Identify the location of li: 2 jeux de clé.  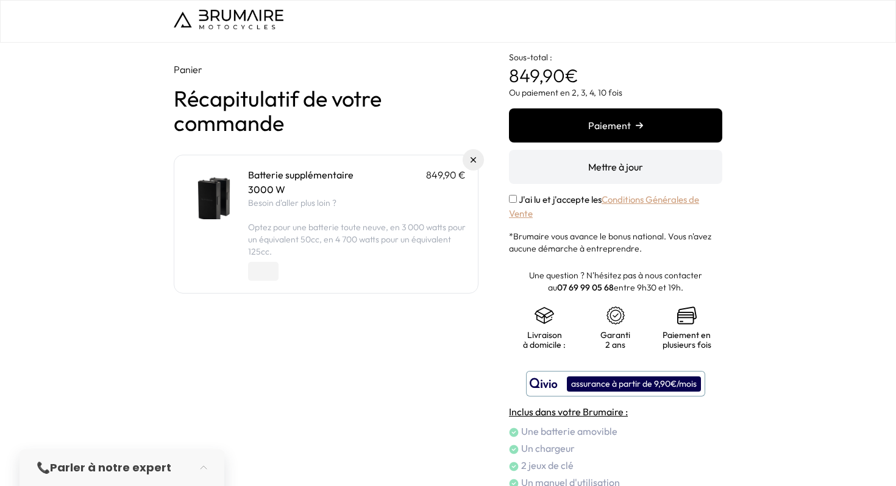
(615, 466).